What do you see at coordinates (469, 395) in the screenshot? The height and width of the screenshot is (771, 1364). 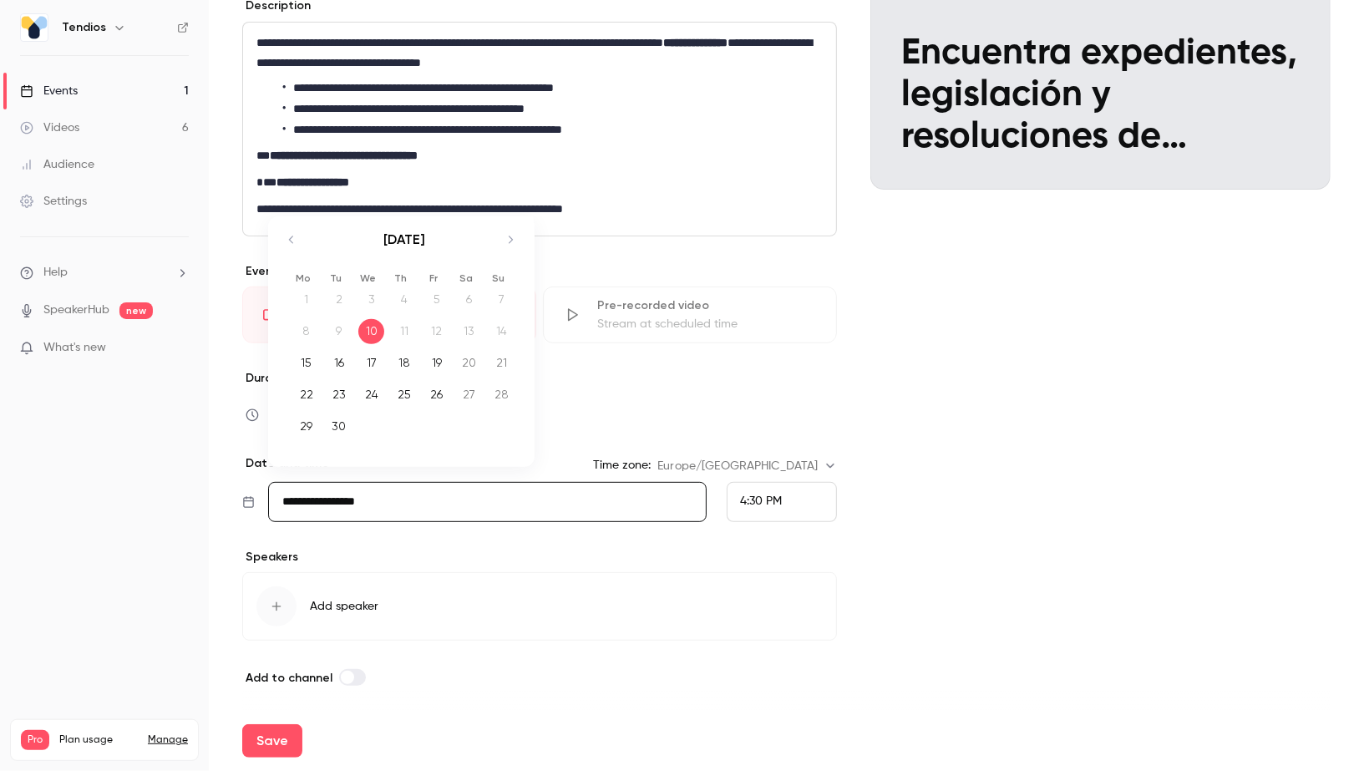 I see `div: 27` at bounding box center [469, 395].